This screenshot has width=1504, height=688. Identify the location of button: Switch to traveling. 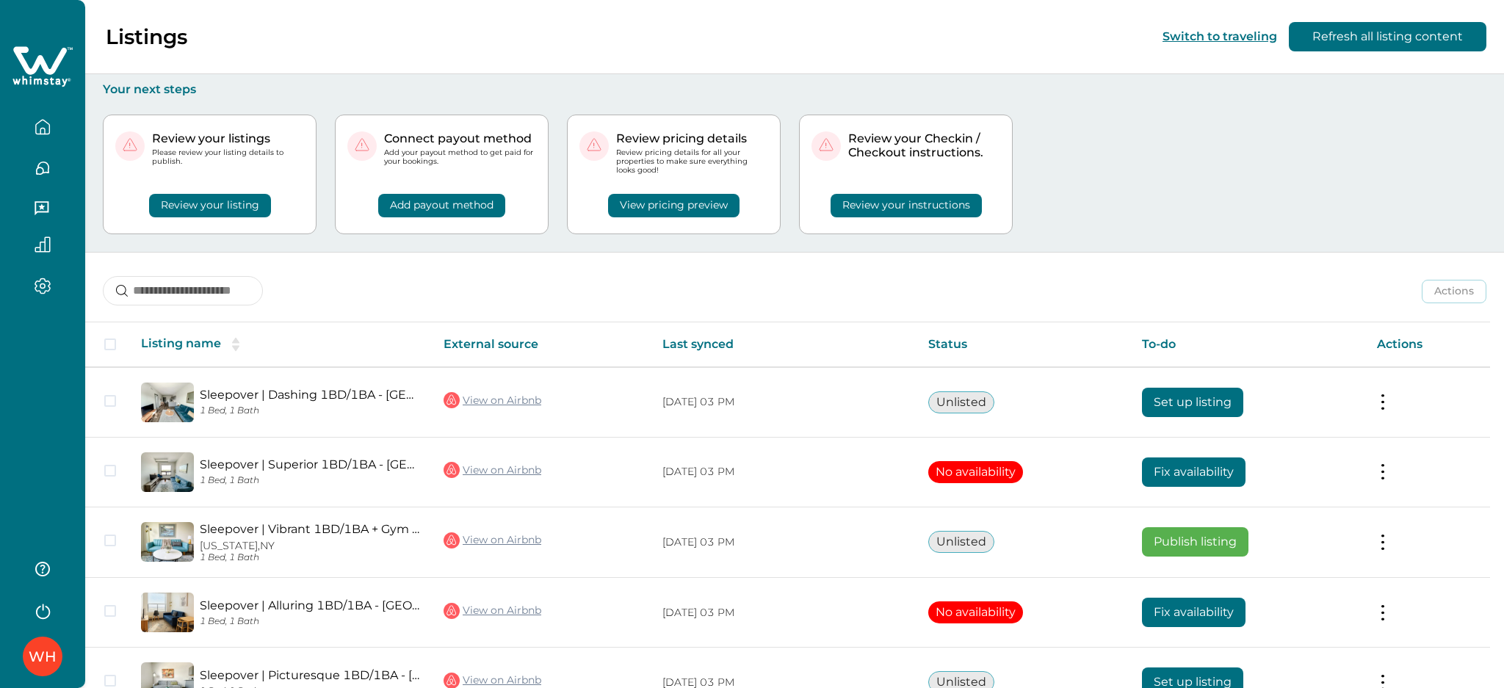
(1219, 36).